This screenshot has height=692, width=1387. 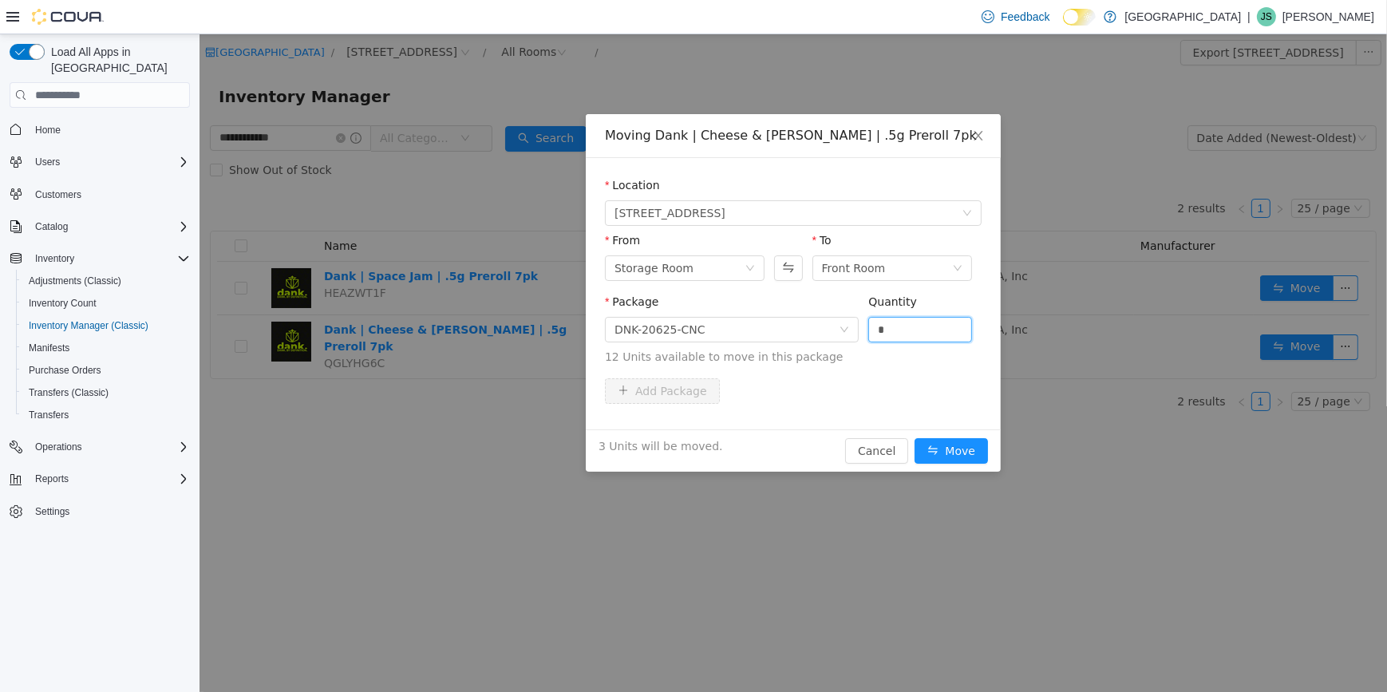 What do you see at coordinates (470, 179) in the screenshot?
I see `span: 245 W 14th St.` at bounding box center [470, 179].